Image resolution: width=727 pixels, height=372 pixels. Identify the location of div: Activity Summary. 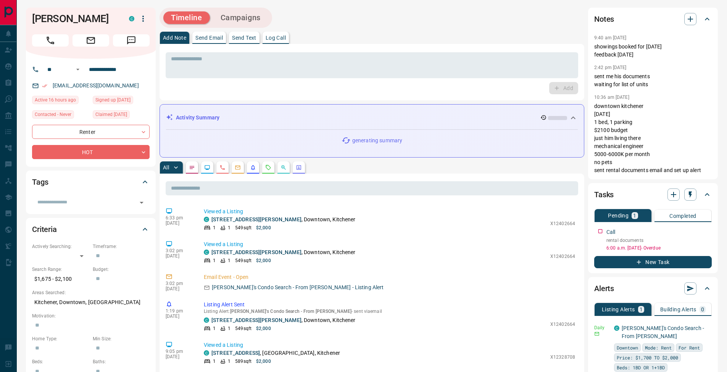
(372, 118).